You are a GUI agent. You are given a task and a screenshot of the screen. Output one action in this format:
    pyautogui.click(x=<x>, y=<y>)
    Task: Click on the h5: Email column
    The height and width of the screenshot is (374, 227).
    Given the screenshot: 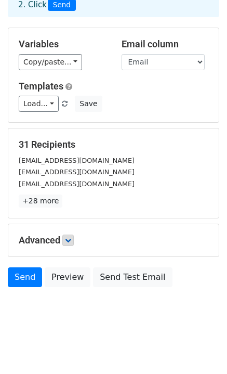 What is the action you would take?
    pyautogui.click(x=166, y=44)
    